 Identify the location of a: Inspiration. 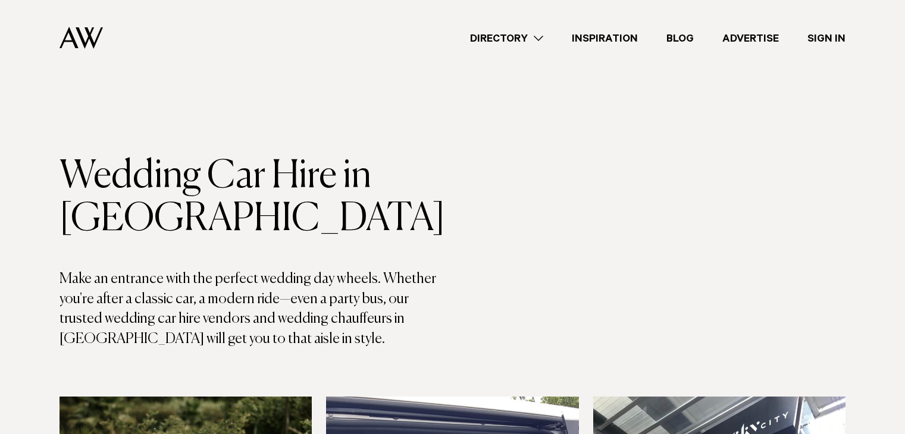
(604, 38).